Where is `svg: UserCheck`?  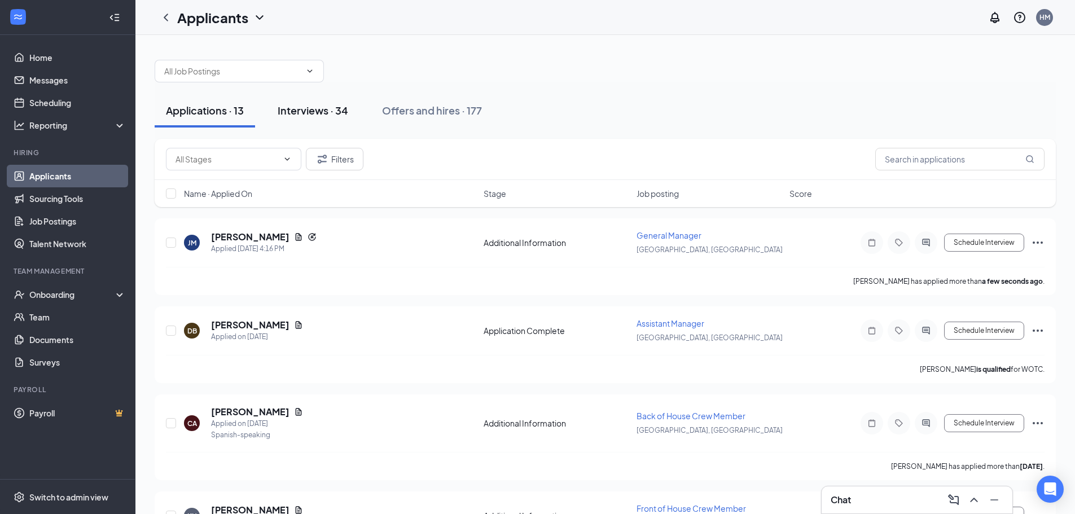 svg: UserCheck is located at coordinates (19, 295).